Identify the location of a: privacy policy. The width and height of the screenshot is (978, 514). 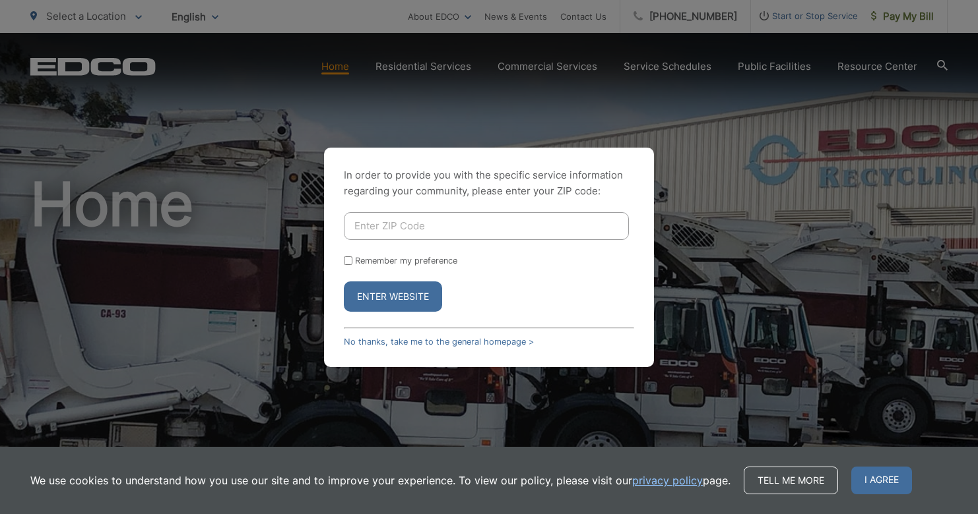
(667, 481).